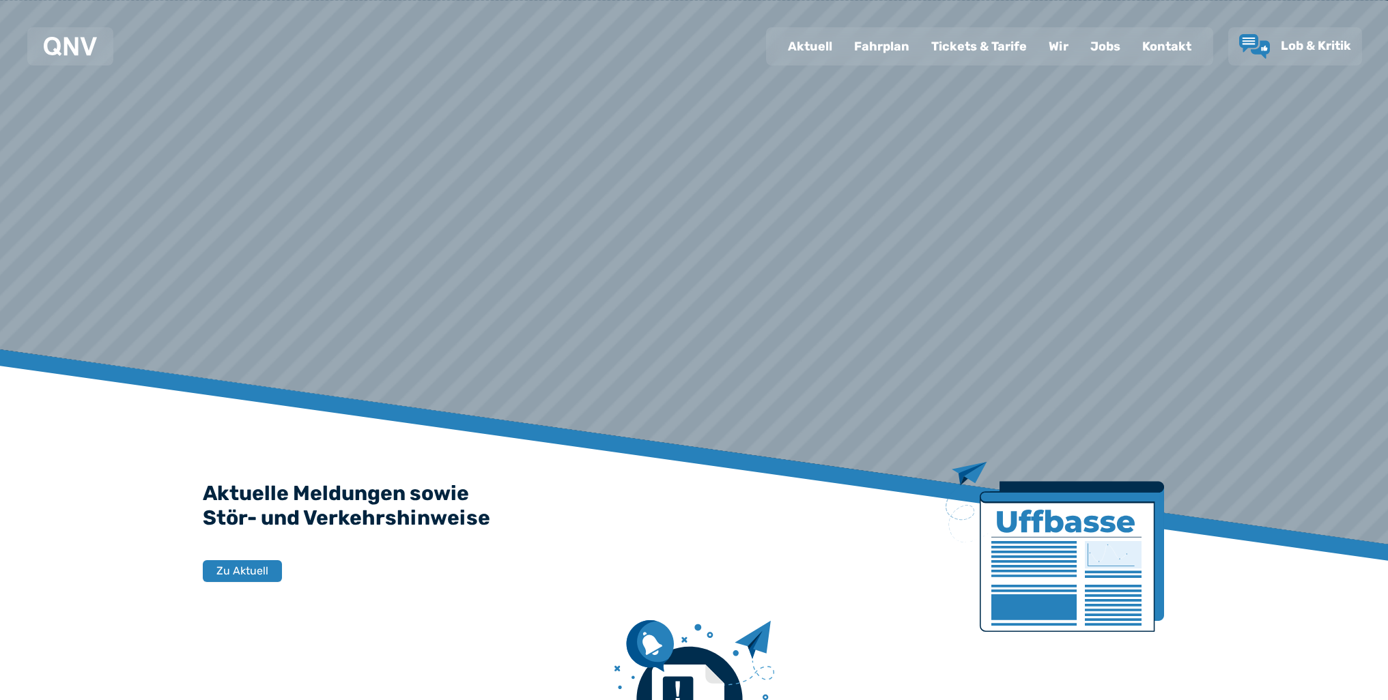 This screenshot has width=1388, height=700. Describe the element at coordinates (1105, 46) in the screenshot. I see `div: Jobs` at that location.